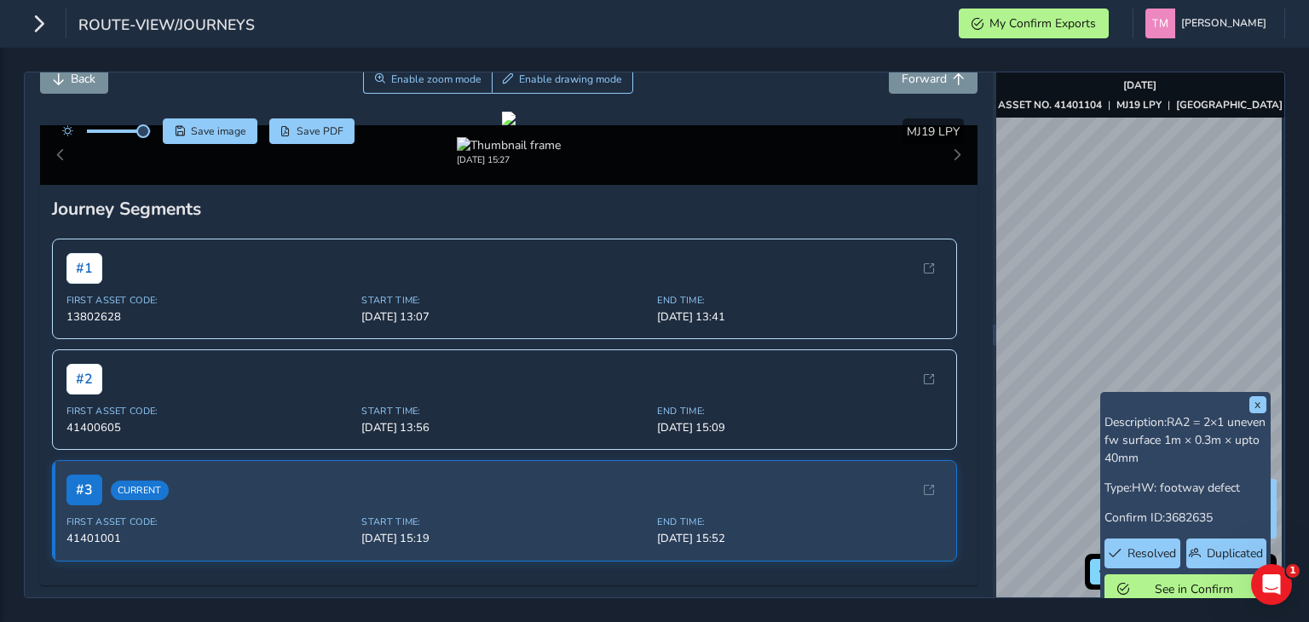 The height and width of the screenshot is (622, 1309). What do you see at coordinates (1226, 553) in the screenshot?
I see `button: Duplicated` at bounding box center [1226, 553].